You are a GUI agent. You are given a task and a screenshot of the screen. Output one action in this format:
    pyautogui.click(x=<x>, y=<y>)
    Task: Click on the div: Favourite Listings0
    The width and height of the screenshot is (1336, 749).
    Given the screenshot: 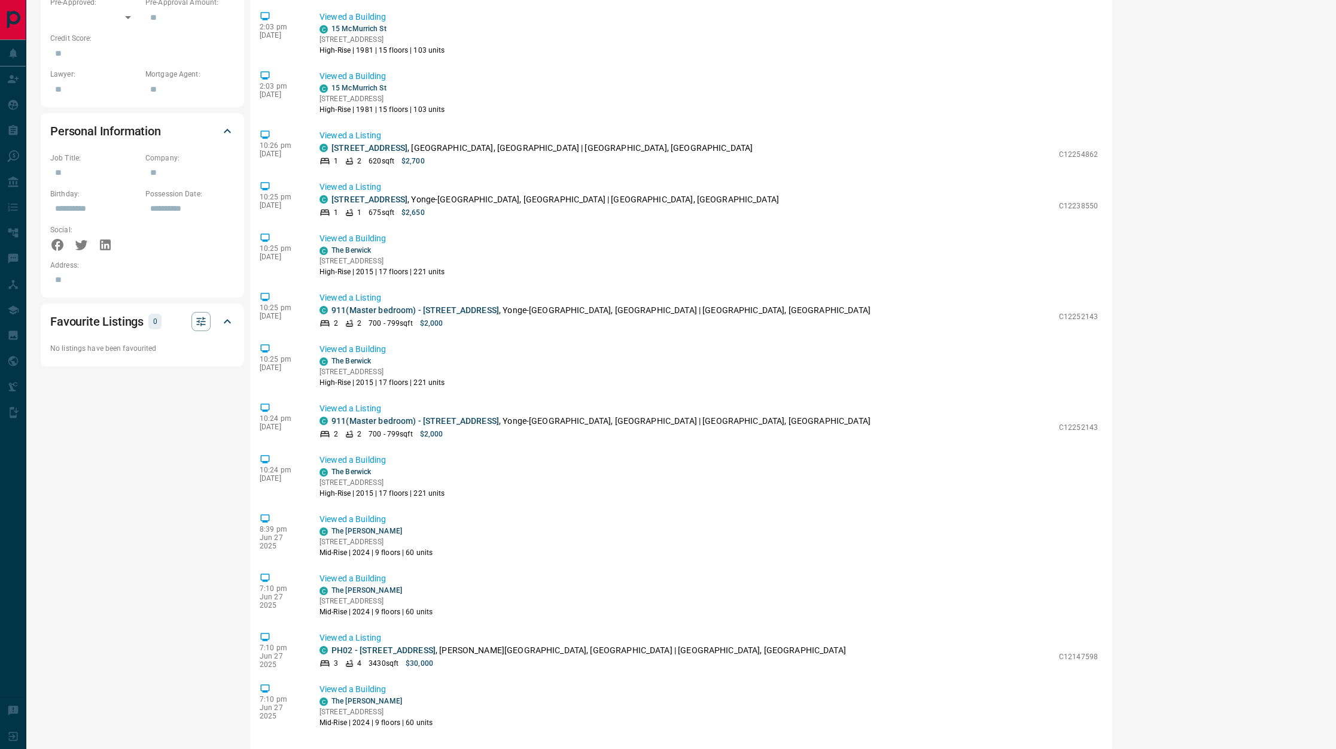 What is the action you would take?
    pyautogui.click(x=142, y=321)
    